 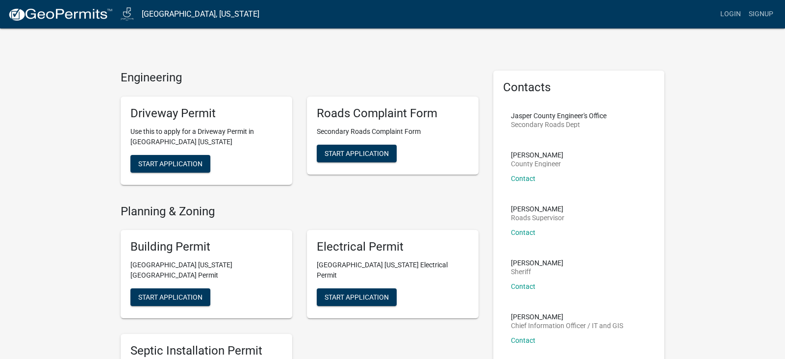 I want to click on p: Secondary Roads Complaint Form, so click(x=393, y=131).